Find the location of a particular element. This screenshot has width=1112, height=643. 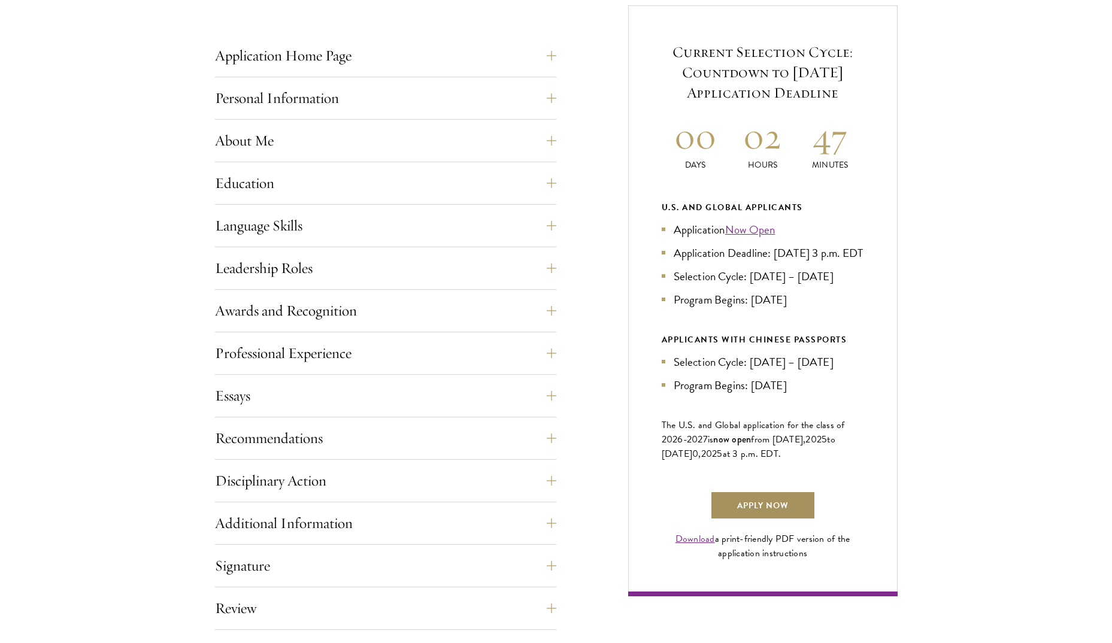

span: is is located at coordinates (711, 439).